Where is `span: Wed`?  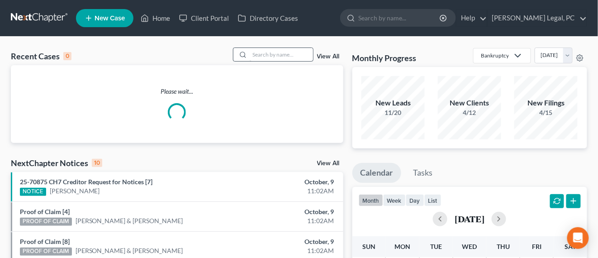 span: Wed is located at coordinates (469, 246).